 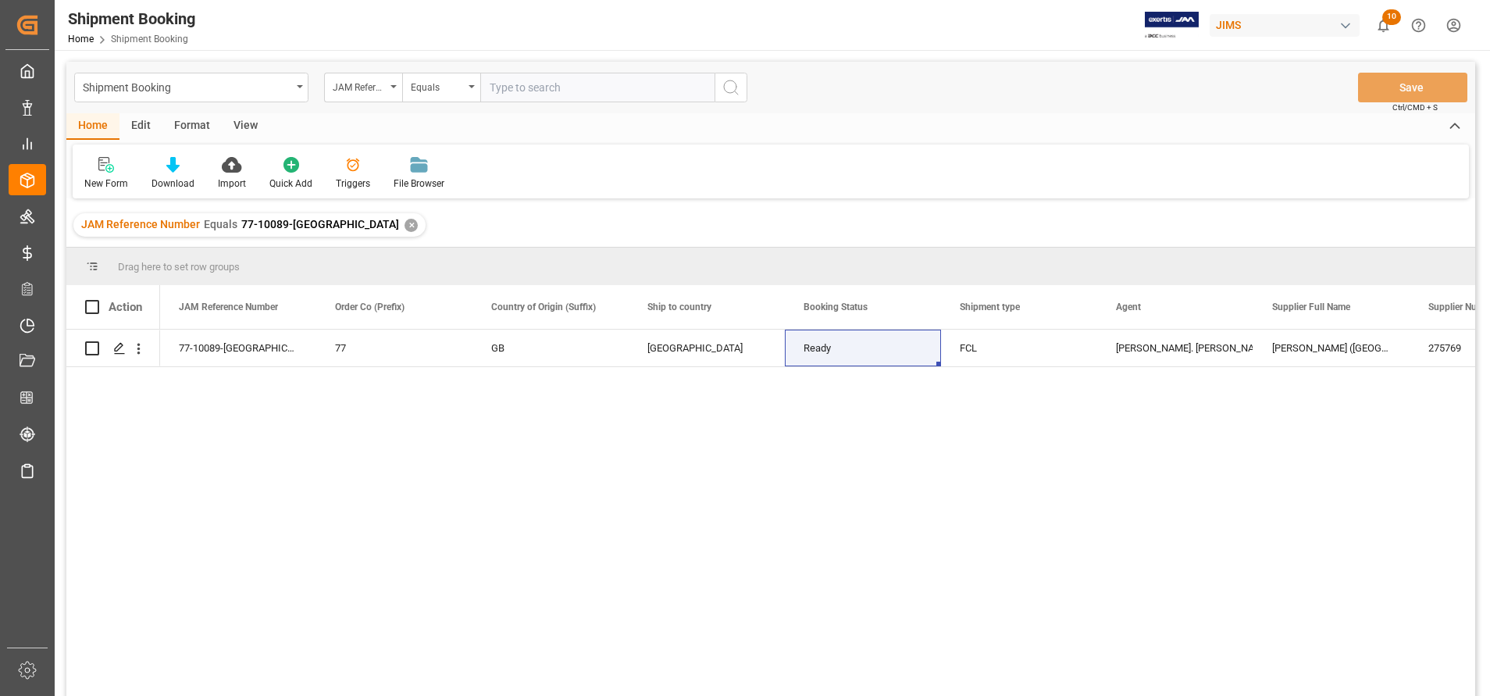 I want to click on input: Type to search, so click(x=598, y=87).